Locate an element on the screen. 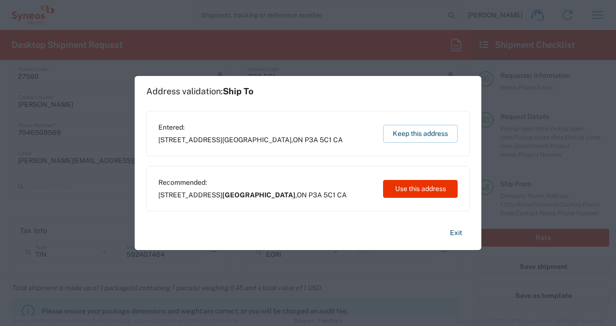  button: Use this address is located at coordinates (420, 189).